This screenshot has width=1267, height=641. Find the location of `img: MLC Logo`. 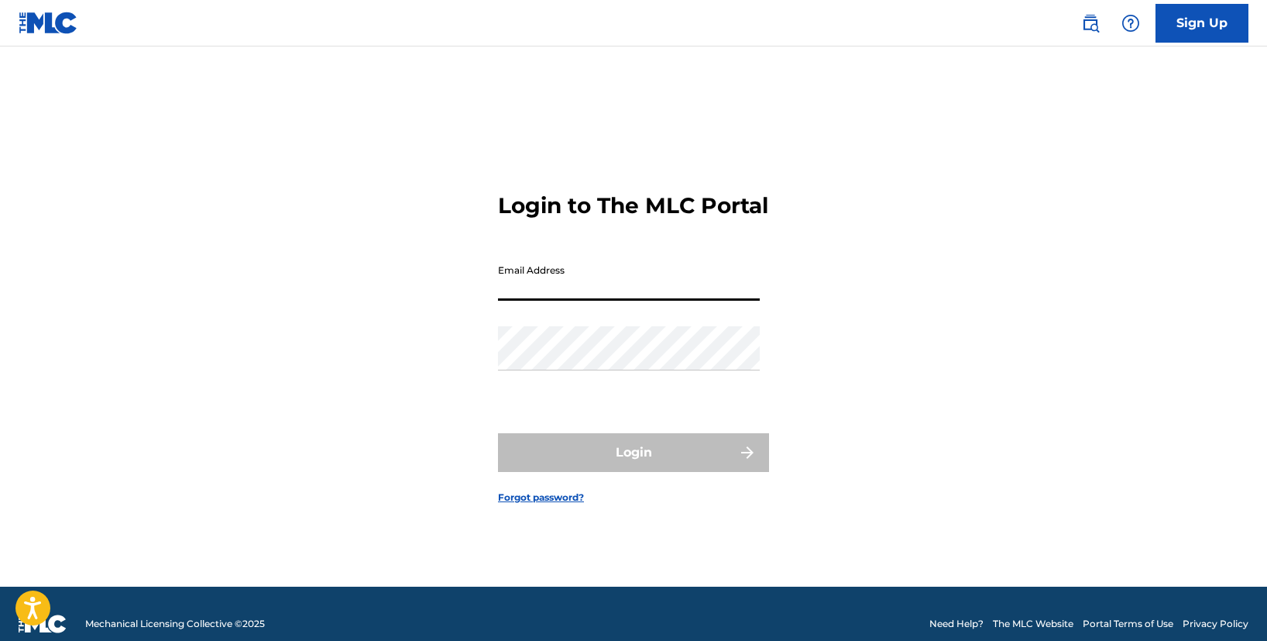

img: MLC Logo is located at coordinates (48, 22).